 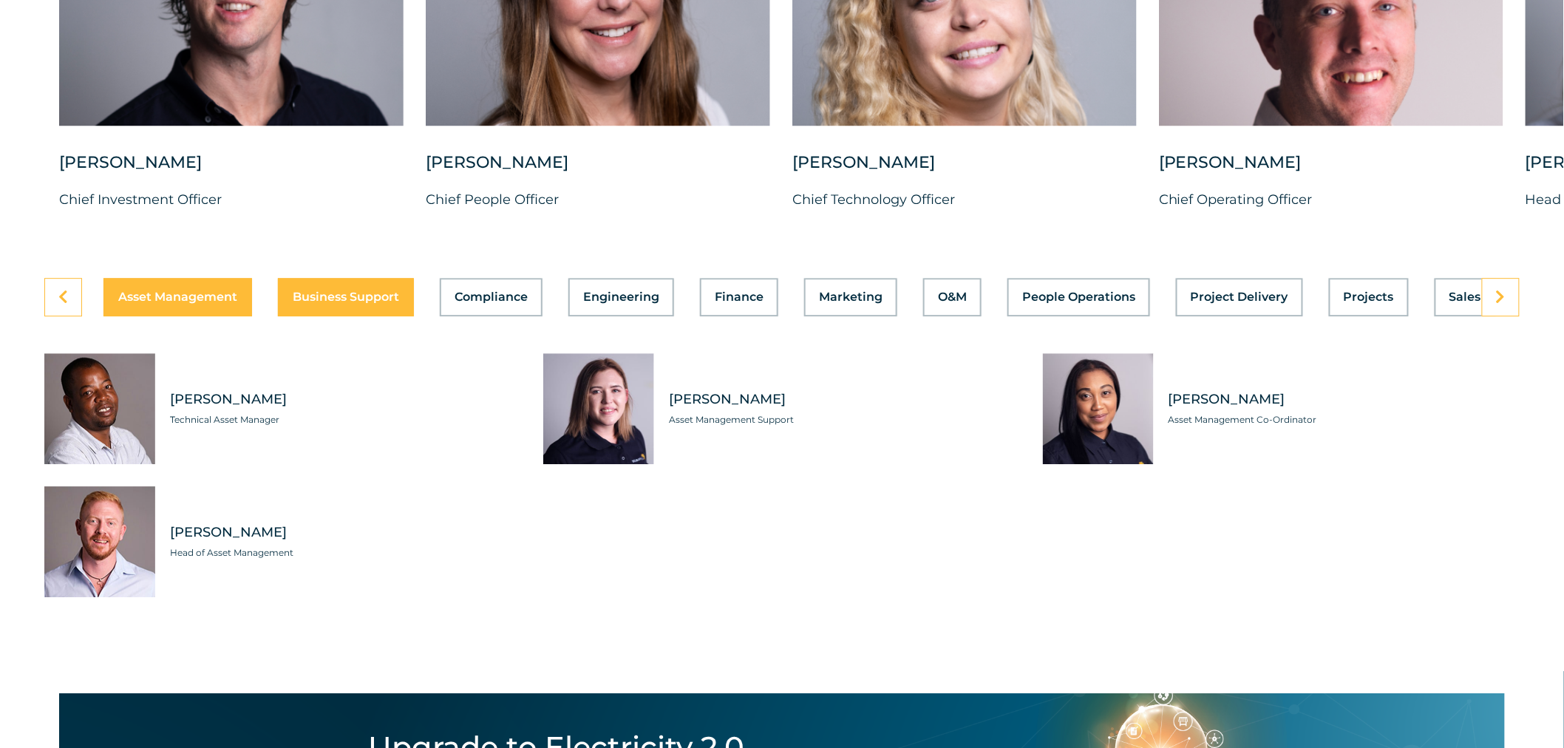 I want to click on span: Project Delivery, so click(x=1239, y=297).